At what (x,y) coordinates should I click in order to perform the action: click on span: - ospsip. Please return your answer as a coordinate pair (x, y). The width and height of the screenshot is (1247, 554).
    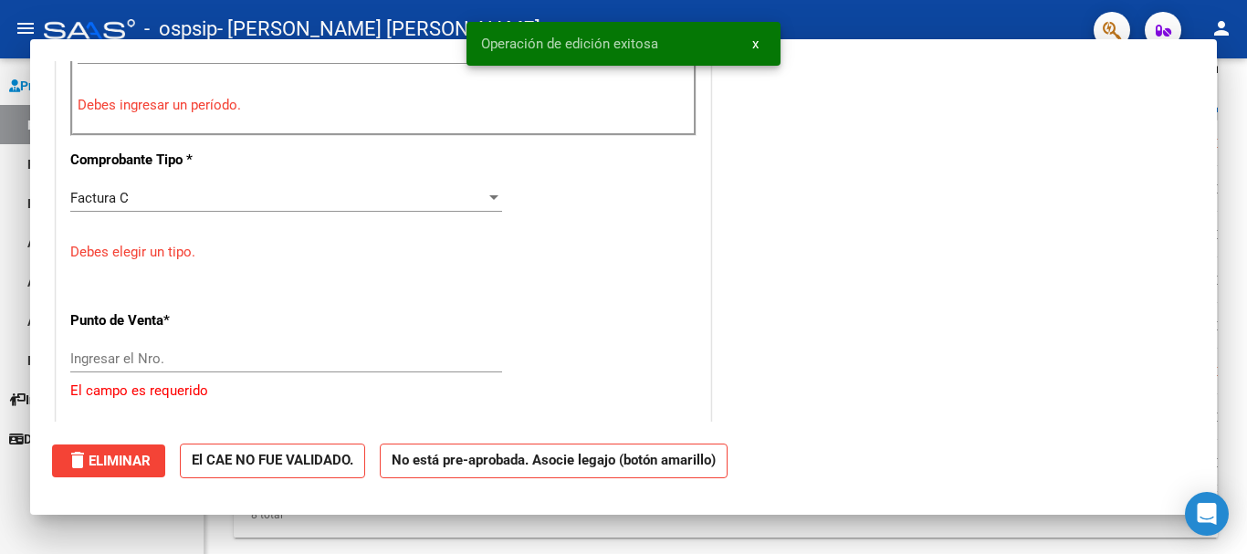
    Looking at the image, I should click on (181, 29).